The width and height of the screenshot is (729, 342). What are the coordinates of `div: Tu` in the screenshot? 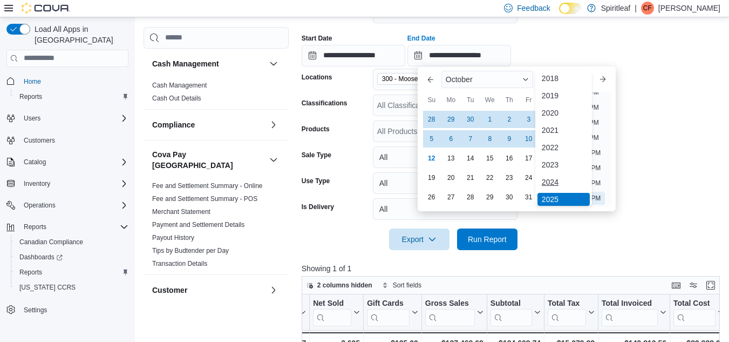 It's located at (471, 100).